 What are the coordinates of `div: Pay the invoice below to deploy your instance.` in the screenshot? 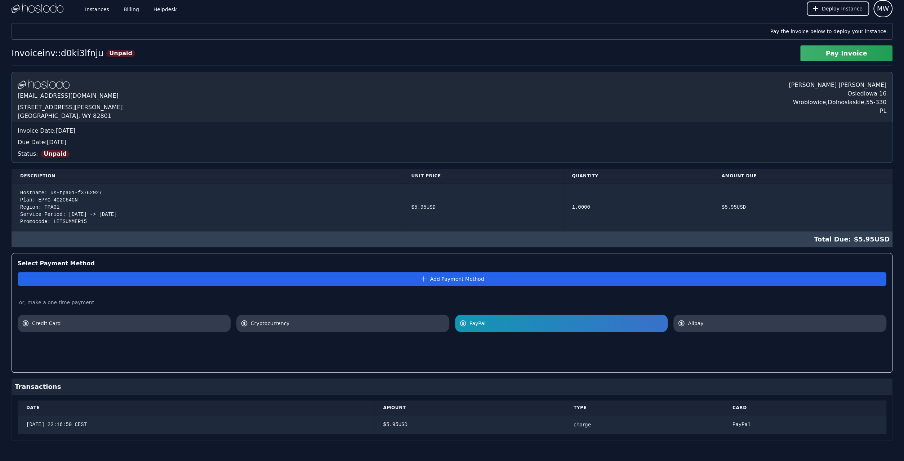 It's located at (829, 31).